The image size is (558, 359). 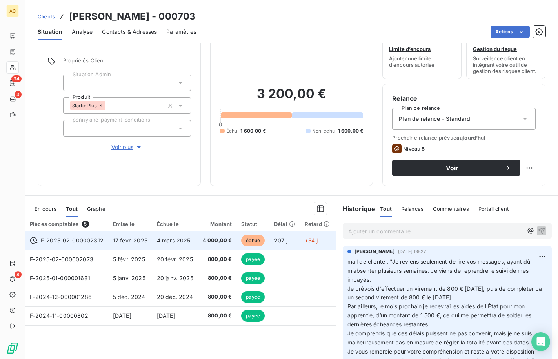 I want to click on span: Niveau 8, so click(x=414, y=149).